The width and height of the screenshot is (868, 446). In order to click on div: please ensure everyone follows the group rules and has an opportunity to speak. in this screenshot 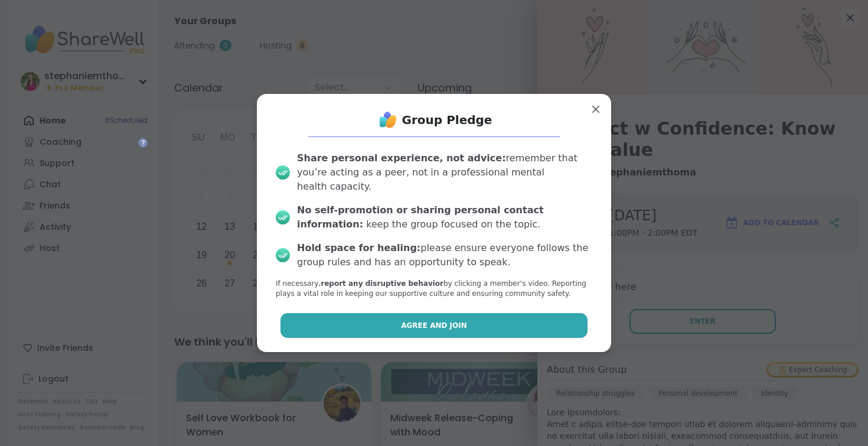, I will do `click(445, 255)`.